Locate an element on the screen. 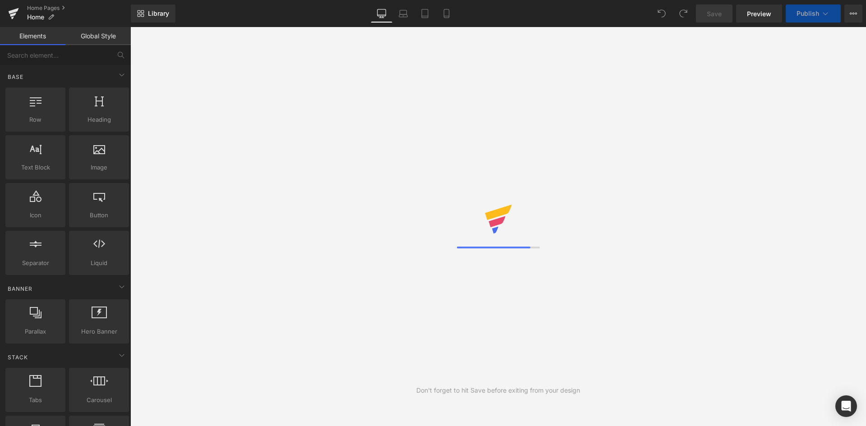  a: New Library is located at coordinates (153, 14).